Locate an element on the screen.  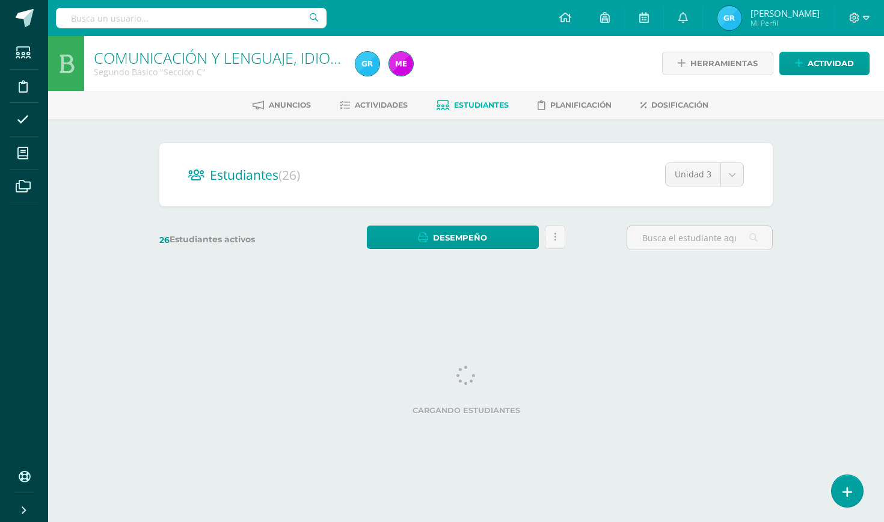
a: COMUNICACIÓN Y LENGUAJE, IDIOMA ESPAÑOL is located at coordinates (258, 58).